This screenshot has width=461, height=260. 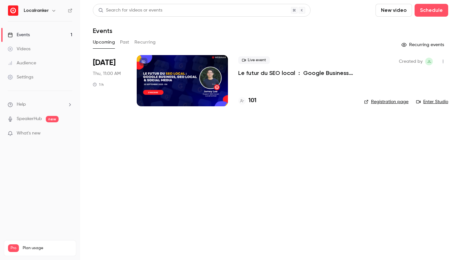 What do you see at coordinates (22, 63) in the screenshot?
I see `div: Audience` at bounding box center [22, 63].